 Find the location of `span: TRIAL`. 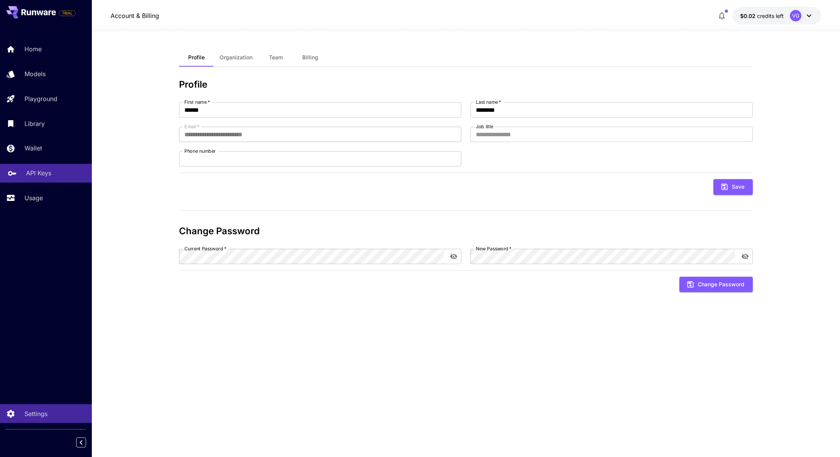

span: TRIAL is located at coordinates (67, 13).